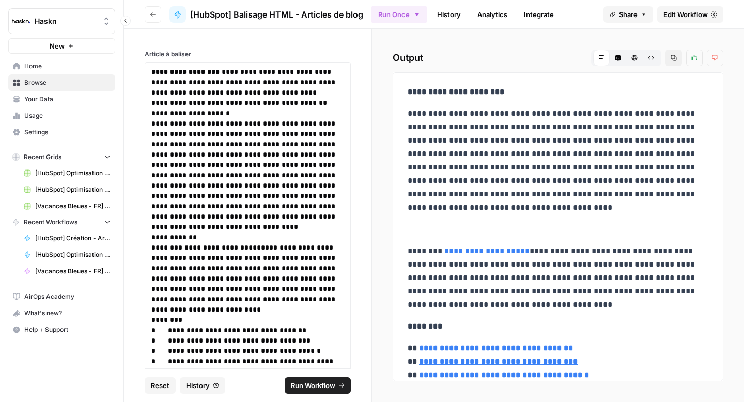 This screenshot has height=402, width=744. What do you see at coordinates (67, 238) in the screenshot?
I see `a: [HubSpot] Création - Articles de blog` at bounding box center [67, 238].